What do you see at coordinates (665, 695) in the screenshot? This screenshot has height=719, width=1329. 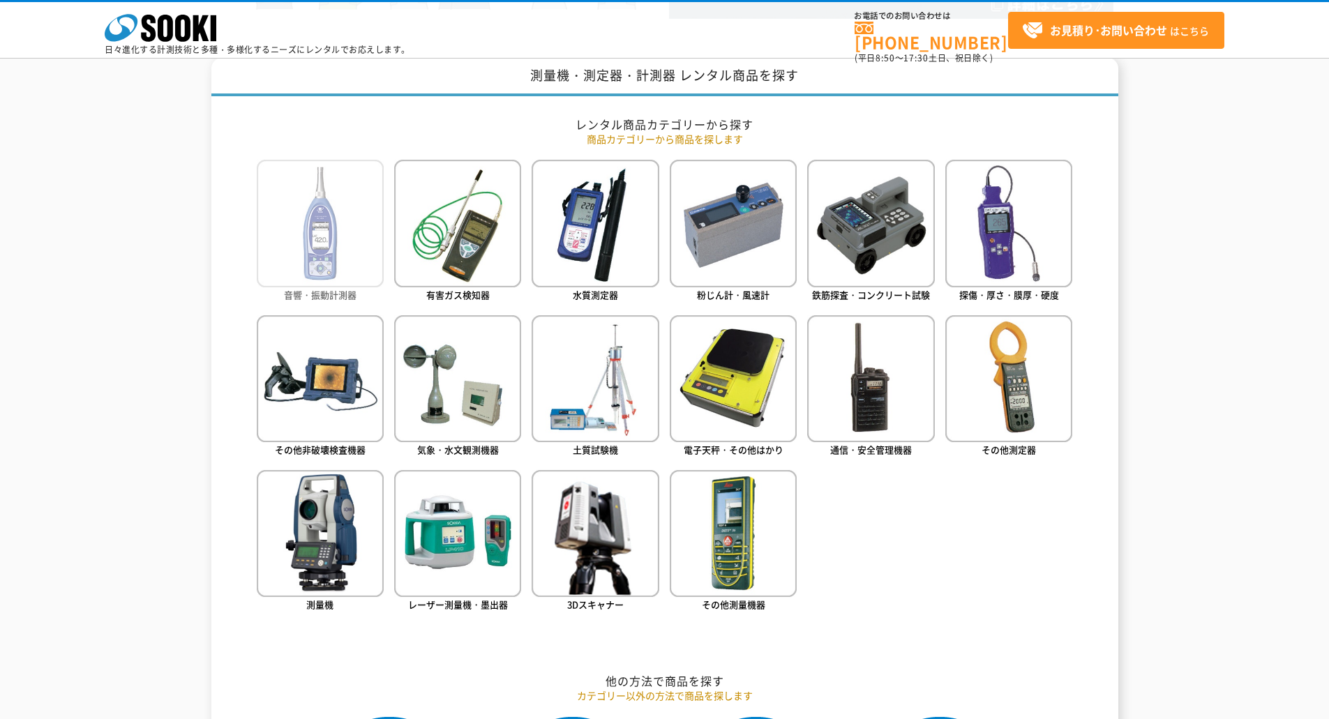 I see `p: カテゴリー以外の方法で商品を探します` at bounding box center [665, 695].